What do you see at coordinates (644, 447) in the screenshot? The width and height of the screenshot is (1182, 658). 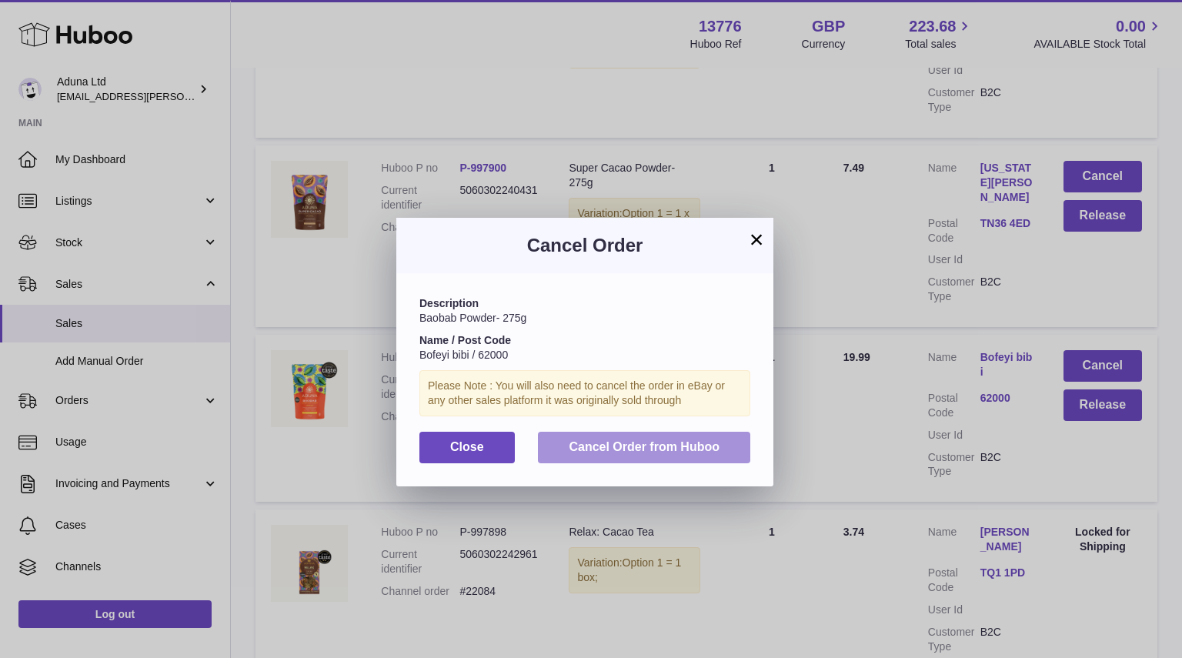 I see `button: Cancel Order from Huboo` at bounding box center [644, 447].